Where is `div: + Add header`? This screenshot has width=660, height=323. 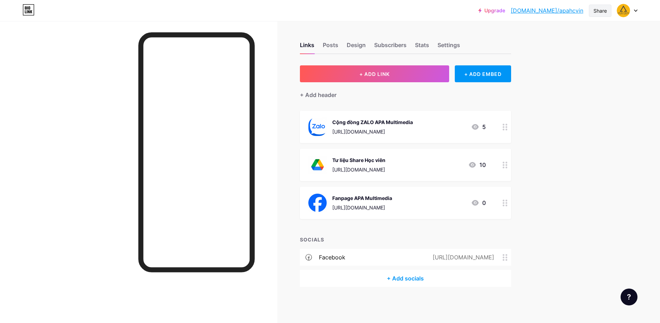
div: + Add header is located at coordinates (318, 95).